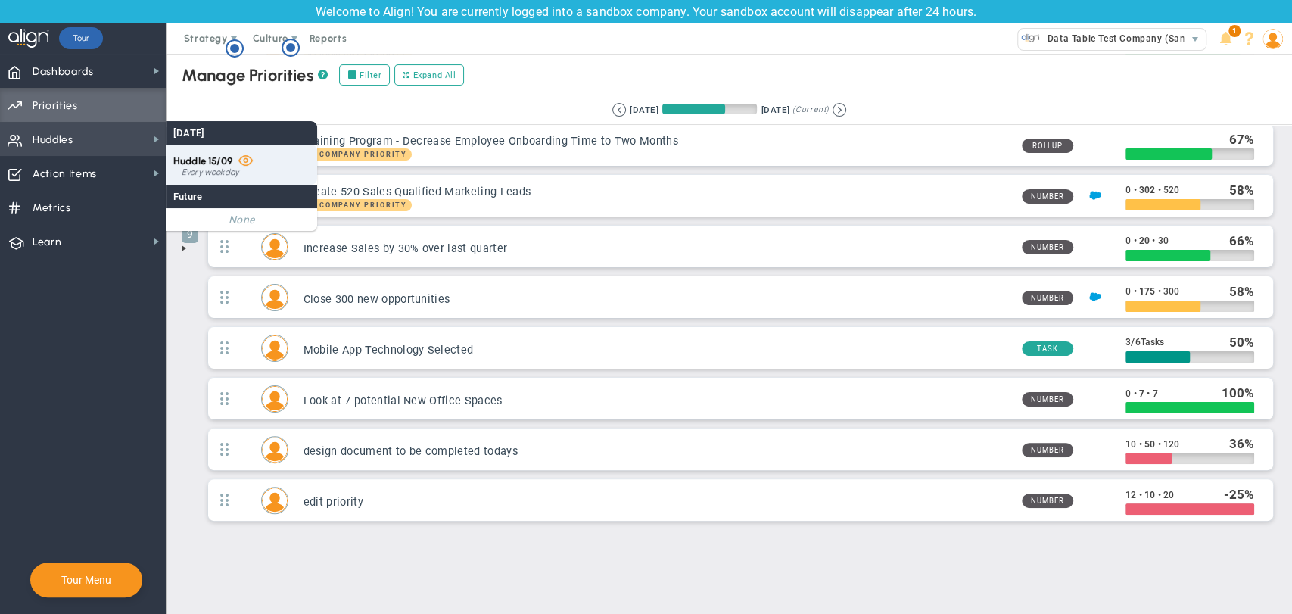 The width and height of the screenshot is (1292, 614). I want to click on button: Expand All, so click(429, 75).